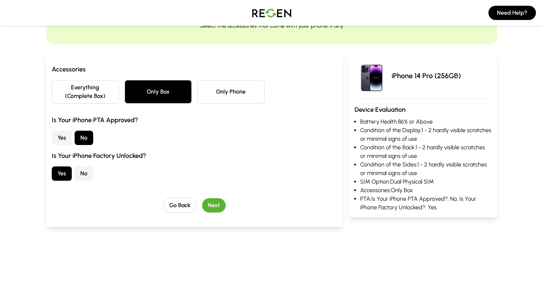 The width and height of the screenshot is (543, 295). What do you see at coordinates (195, 120) in the screenshot?
I see `h3: Is Your iPhone PTA Approved?` at bounding box center [195, 120].